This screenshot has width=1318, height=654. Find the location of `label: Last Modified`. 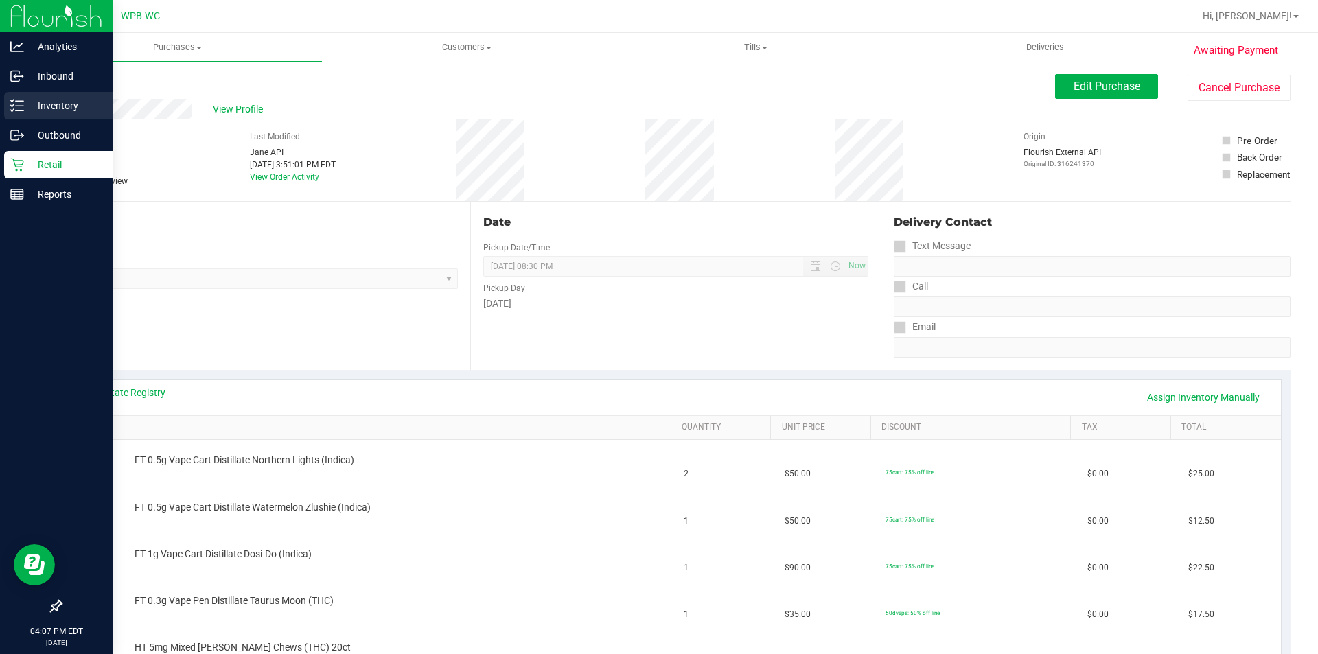

label: Last Modified is located at coordinates (275, 137).